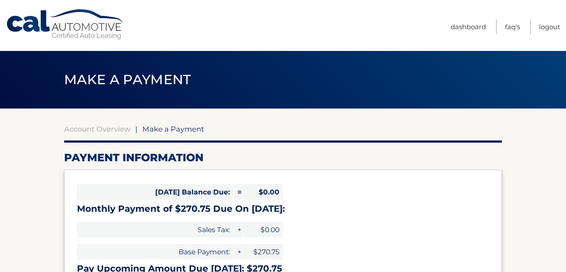 The height and width of the screenshot is (272, 566). What do you see at coordinates (155, 229) in the screenshot?
I see `span: Sales Tax:` at bounding box center [155, 229].